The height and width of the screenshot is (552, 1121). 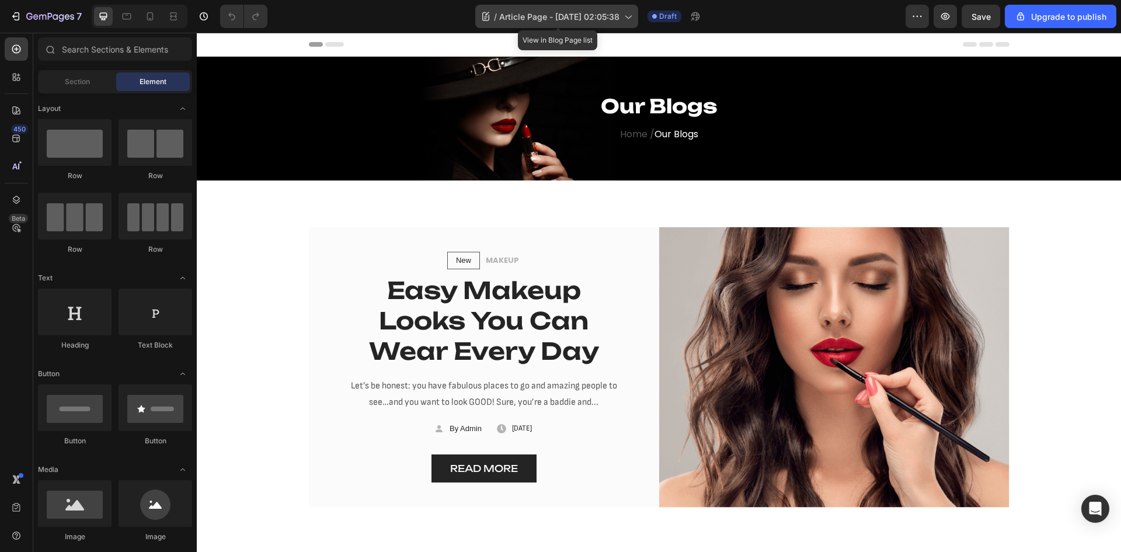 What do you see at coordinates (462, 74) in the screenshot?
I see `p: Our Blogs` at bounding box center [462, 74].